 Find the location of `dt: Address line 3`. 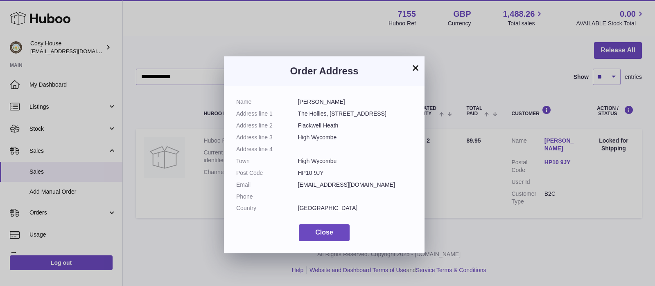

dt: Address line 3 is located at coordinates (267, 138).